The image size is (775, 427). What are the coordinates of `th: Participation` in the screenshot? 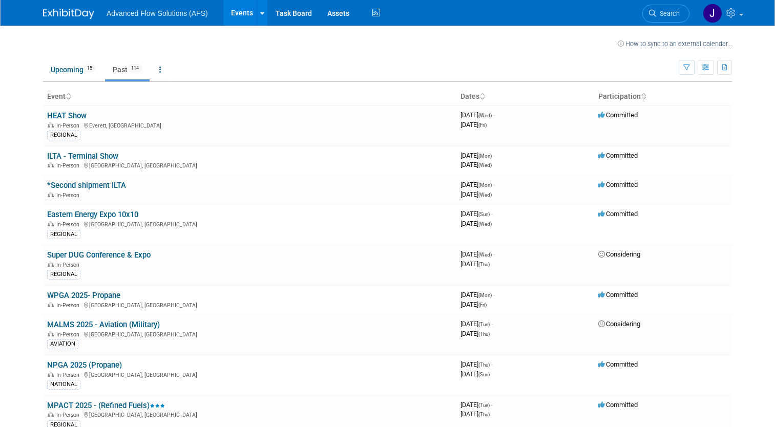 It's located at (663, 97).